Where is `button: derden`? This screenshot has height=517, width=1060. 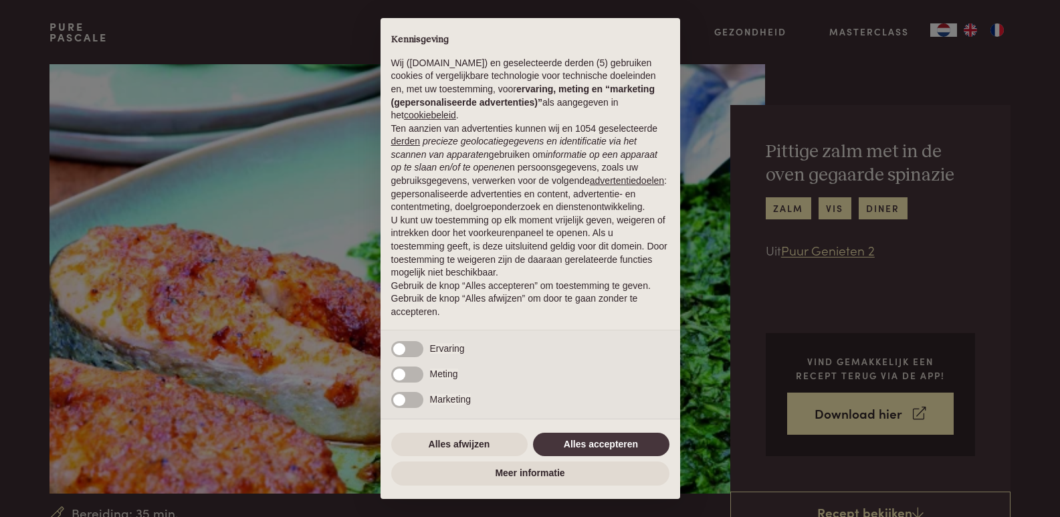
button: derden is located at coordinates (406, 142).